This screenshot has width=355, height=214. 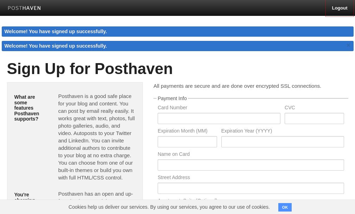 I want to click on img: Posthaven-bar, so click(x=24, y=8).